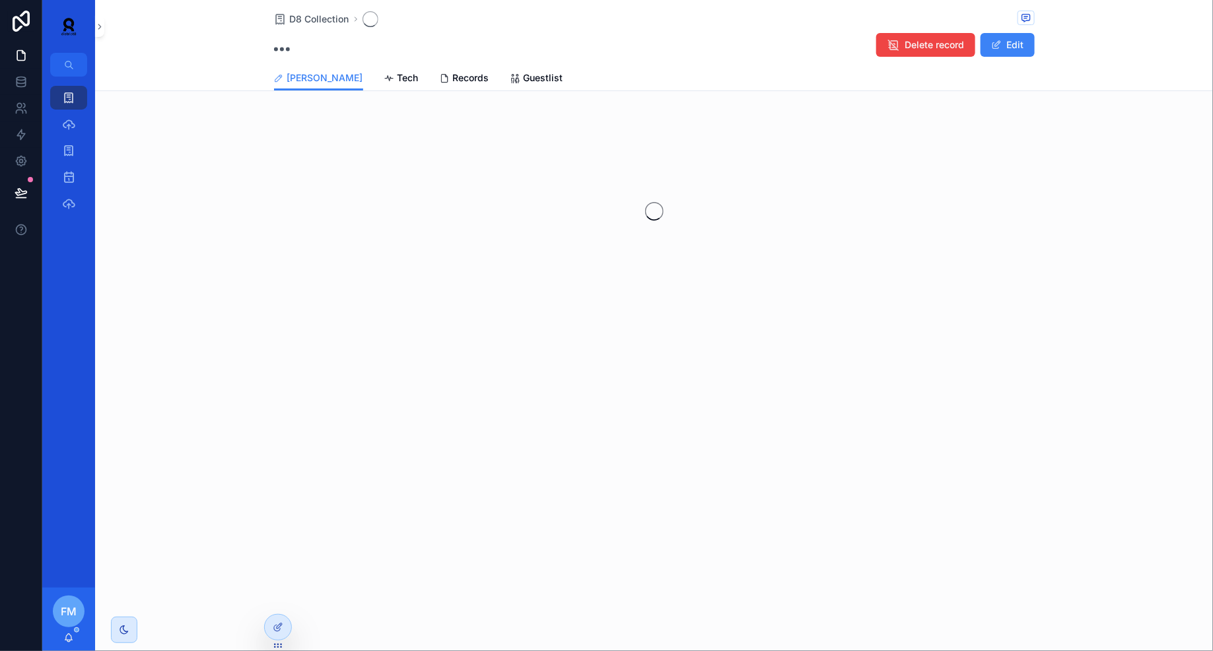 The image size is (1213, 651). I want to click on span: Tech, so click(408, 78).